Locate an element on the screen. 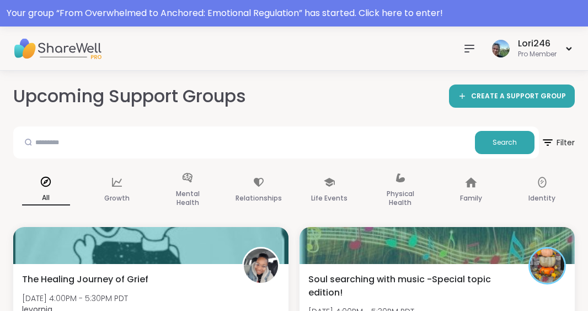 Image resolution: width=588 pixels, height=311 pixels. span: Filter is located at coordinates (558, 142).